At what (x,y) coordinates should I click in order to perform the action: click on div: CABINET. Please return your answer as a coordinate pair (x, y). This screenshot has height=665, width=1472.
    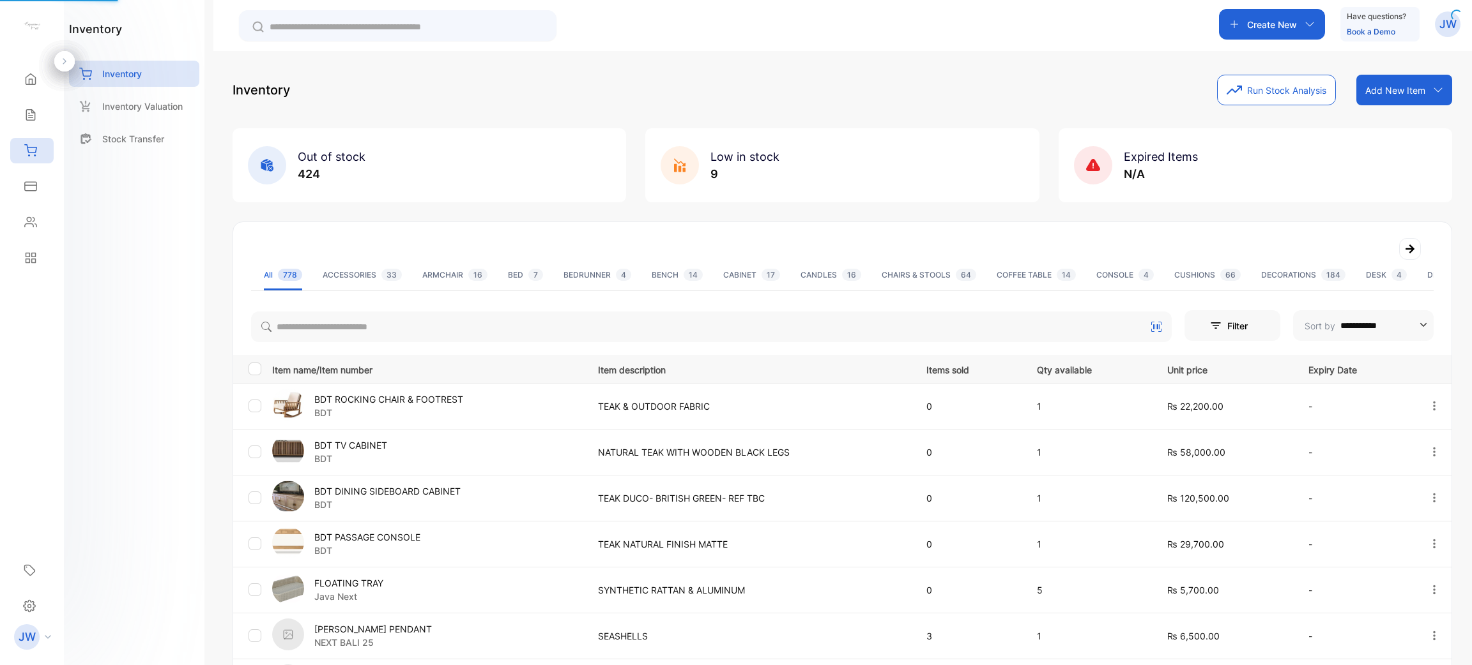
    Looking at the image, I should click on (751, 275).